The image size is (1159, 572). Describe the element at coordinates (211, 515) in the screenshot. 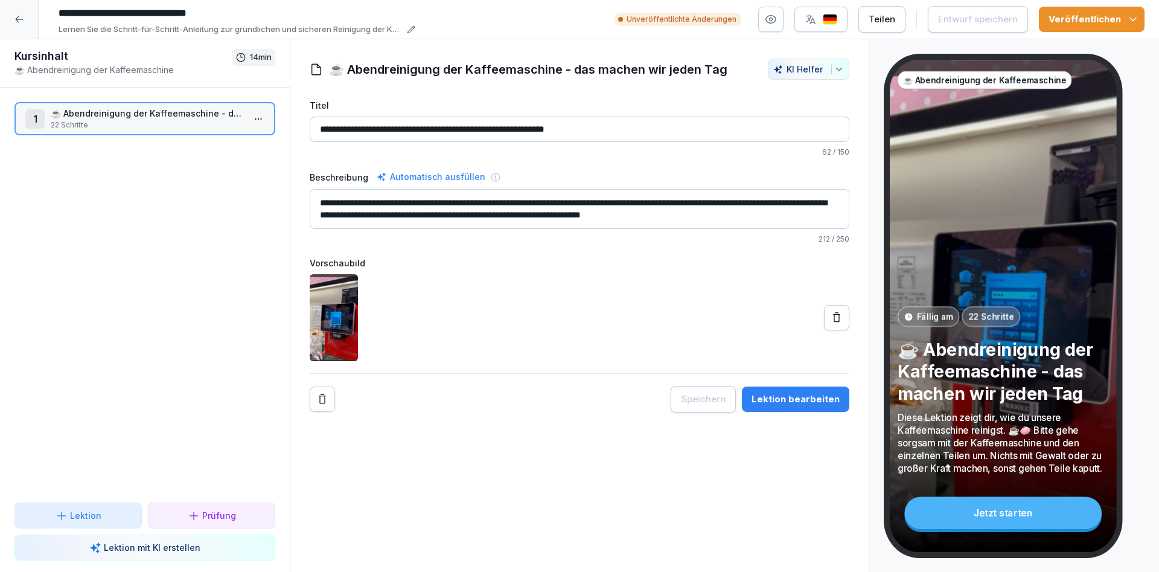

I see `button: Prüfung` at that location.